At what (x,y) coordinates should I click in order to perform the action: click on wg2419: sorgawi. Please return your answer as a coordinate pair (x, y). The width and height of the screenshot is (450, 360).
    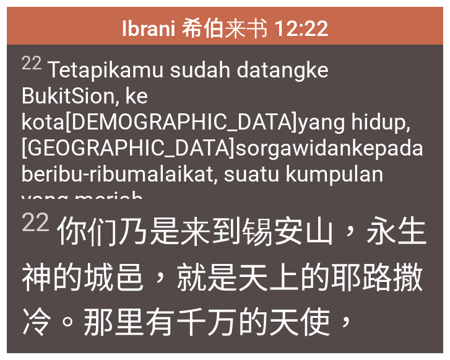
    Looking at the image, I should click on (222, 174).